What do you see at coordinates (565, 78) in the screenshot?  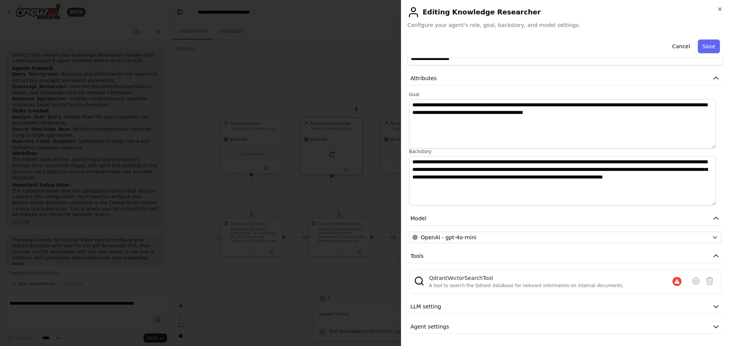 I see `button: Attributes` at bounding box center [565, 78].